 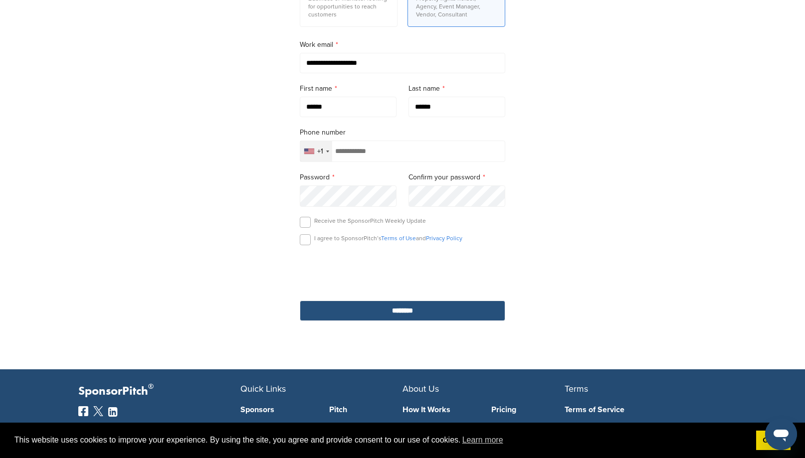 I want to click on label: Work email, so click(x=403, y=45).